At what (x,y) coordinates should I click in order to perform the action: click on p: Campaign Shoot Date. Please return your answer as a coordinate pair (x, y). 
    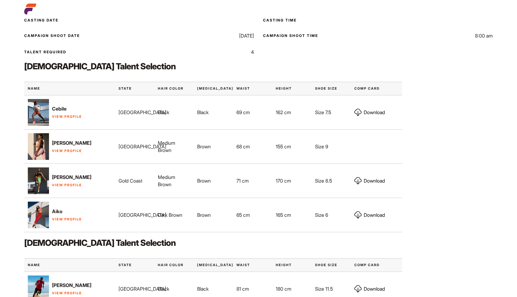
    Looking at the image, I should click on (52, 36).